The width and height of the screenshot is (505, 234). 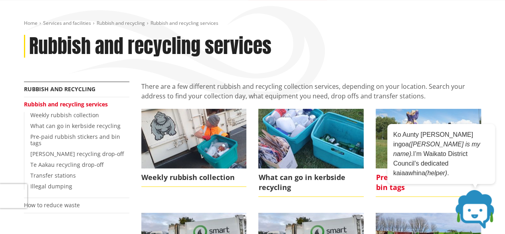 I want to click on span: What can go in kerbside recycling, so click(x=311, y=182).